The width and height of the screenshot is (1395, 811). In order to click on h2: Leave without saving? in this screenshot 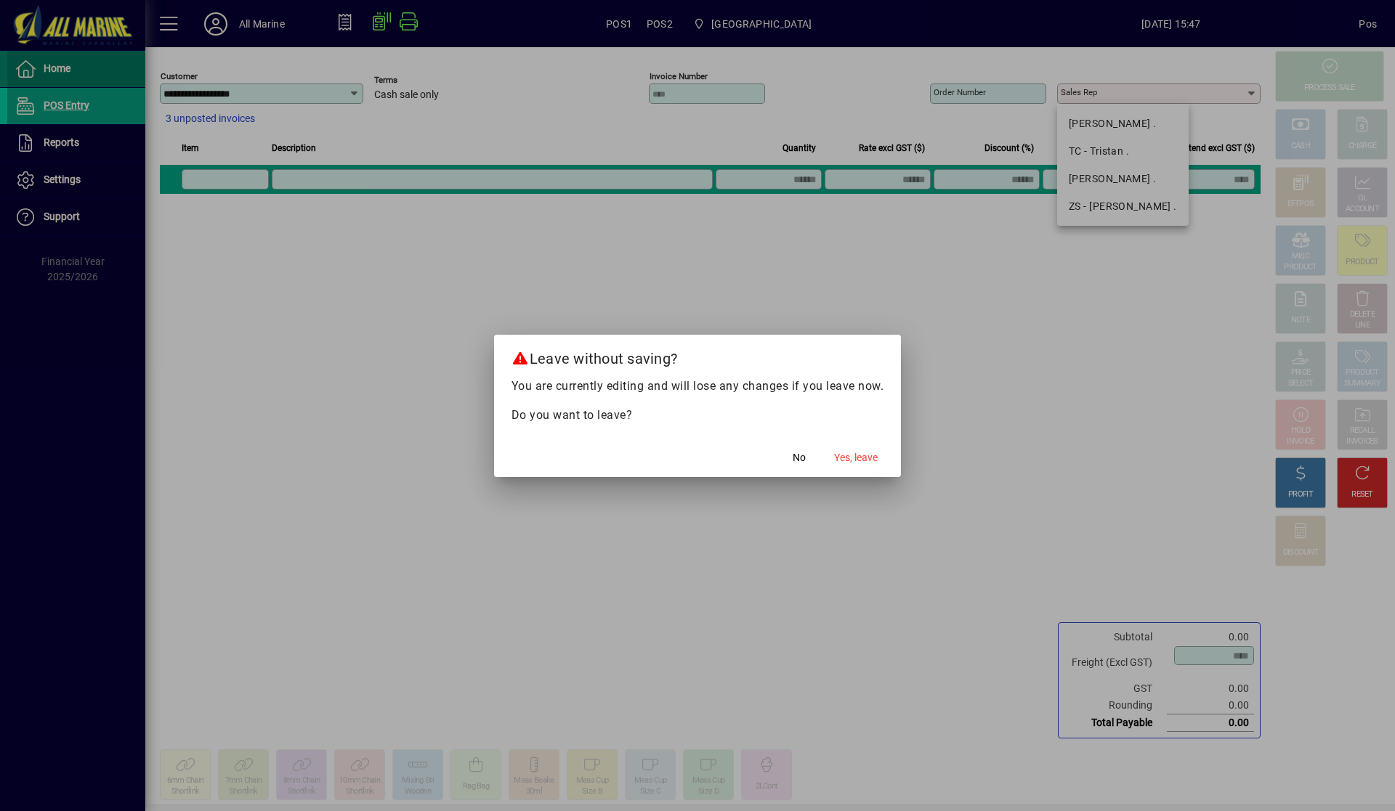, I will do `click(697, 356)`.